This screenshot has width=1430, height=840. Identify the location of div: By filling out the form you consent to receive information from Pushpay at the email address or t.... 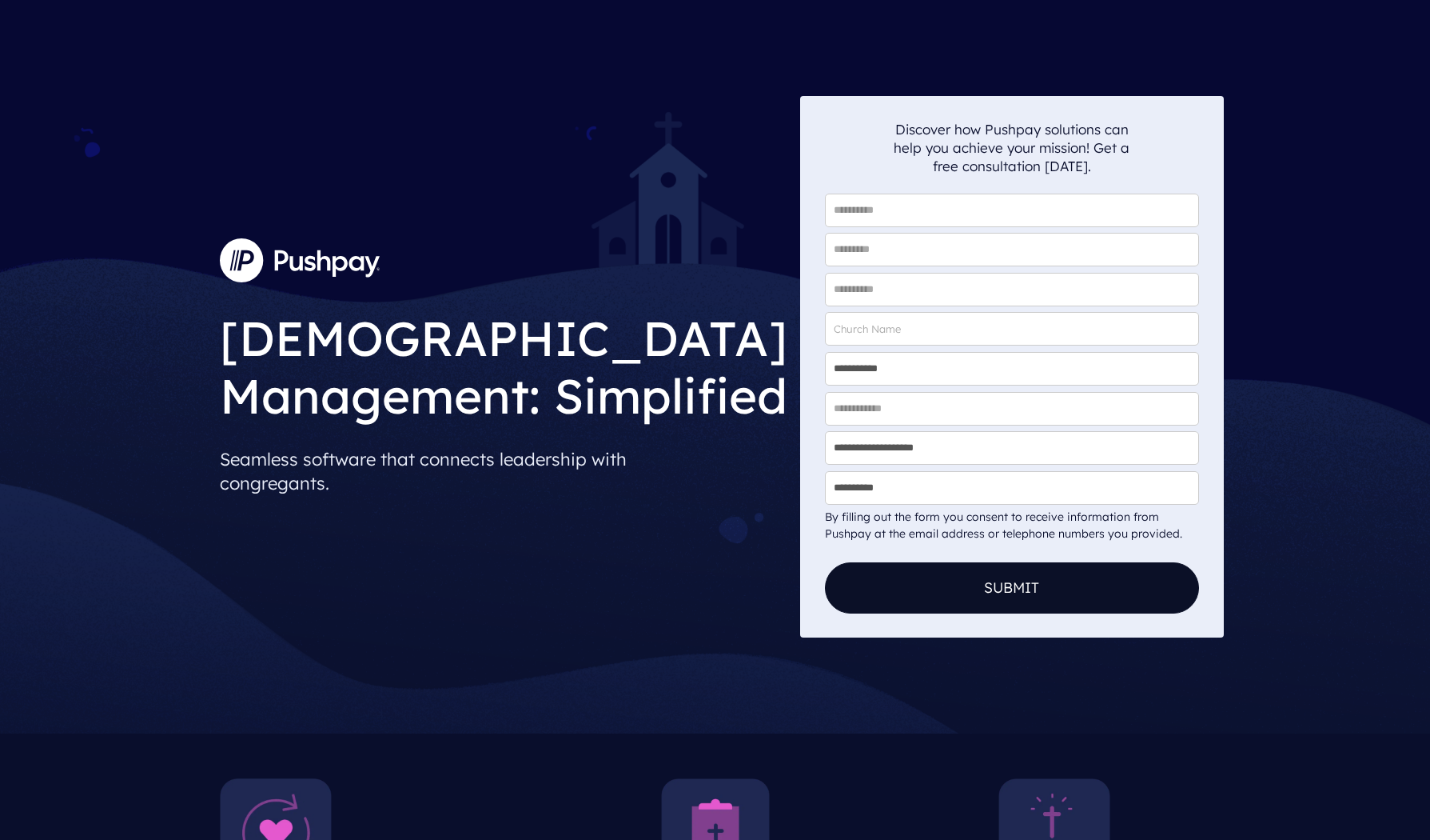
(1012, 526).